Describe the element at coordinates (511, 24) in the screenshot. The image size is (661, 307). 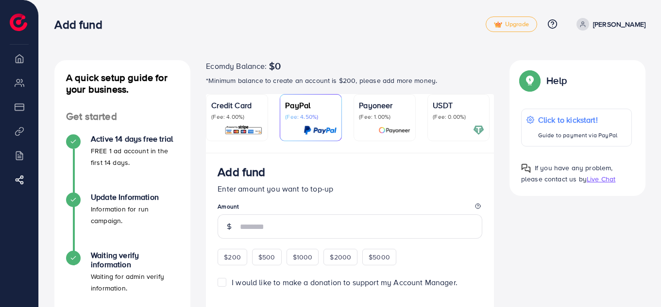
I see `a: tickUpgrade` at that location.